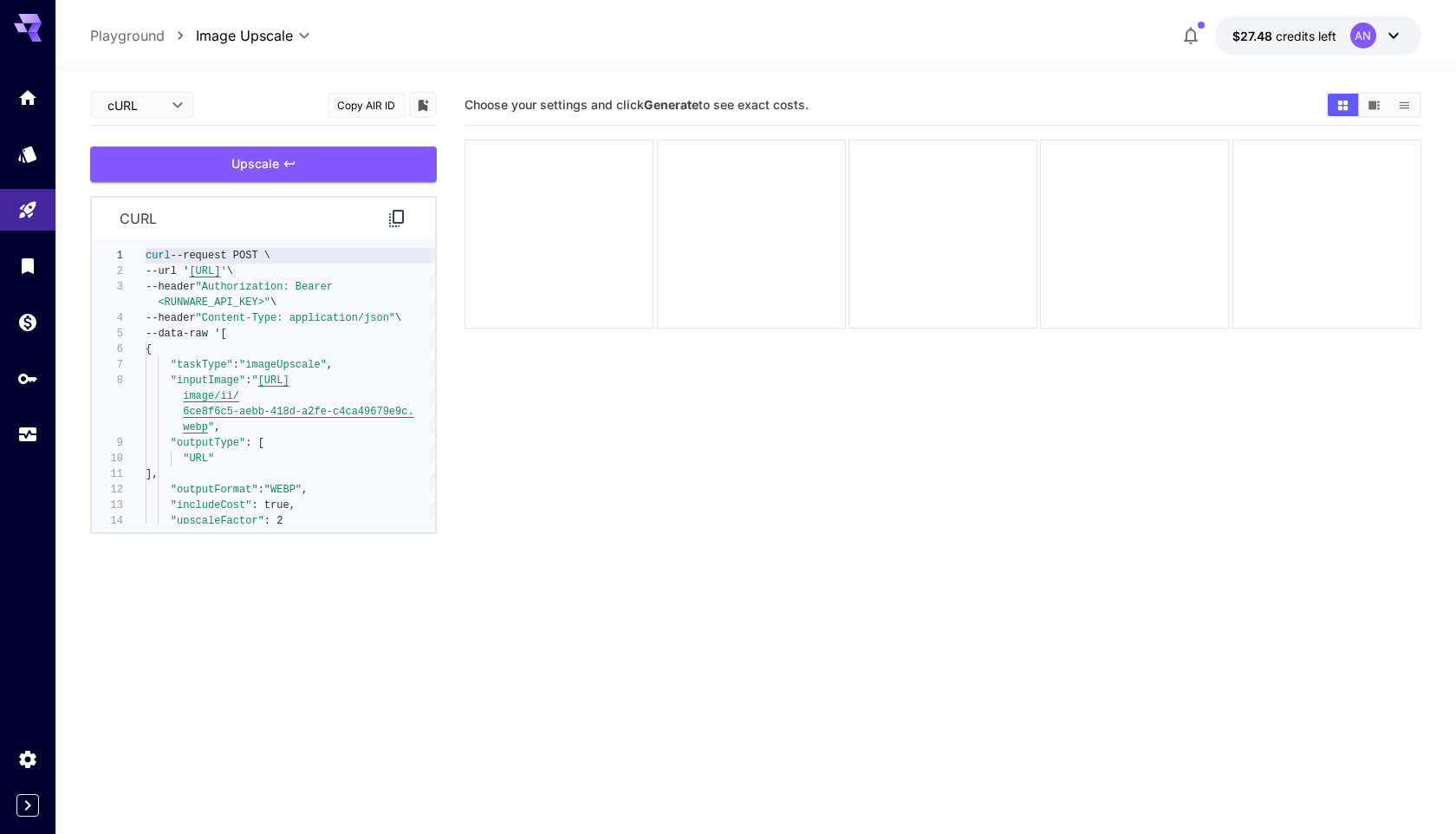 This screenshot has width=1456, height=834. Describe the element at coordinates (108, 287) in the screenshot. I see `div: 3` at that location.